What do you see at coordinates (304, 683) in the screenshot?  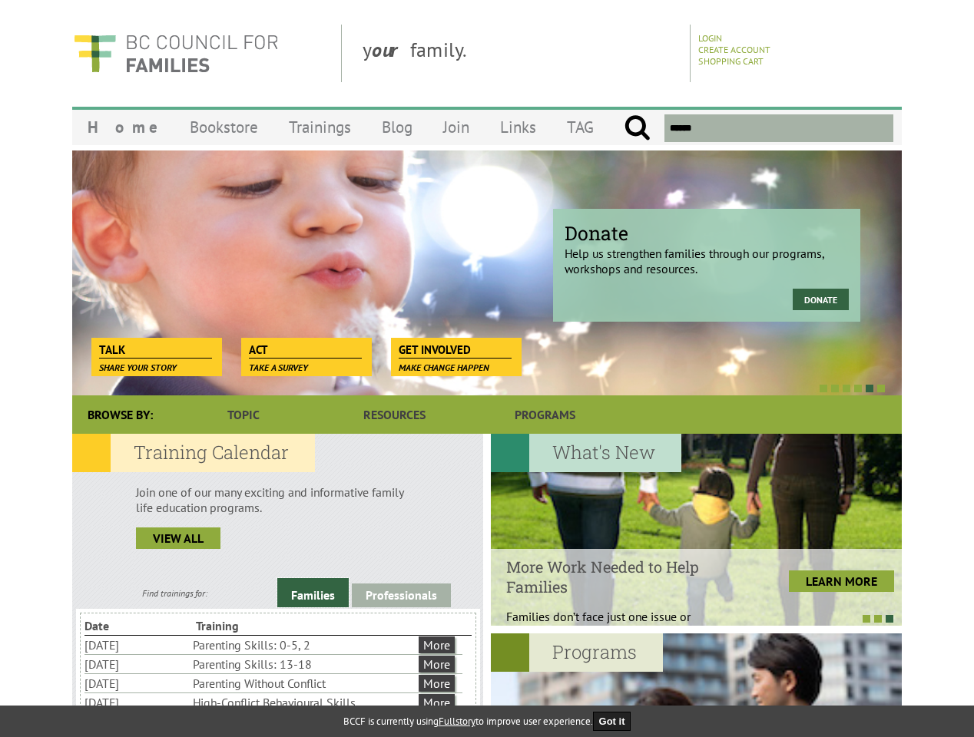 I see `li: Parenting Without Conflict` at bounding box center [304, 683].